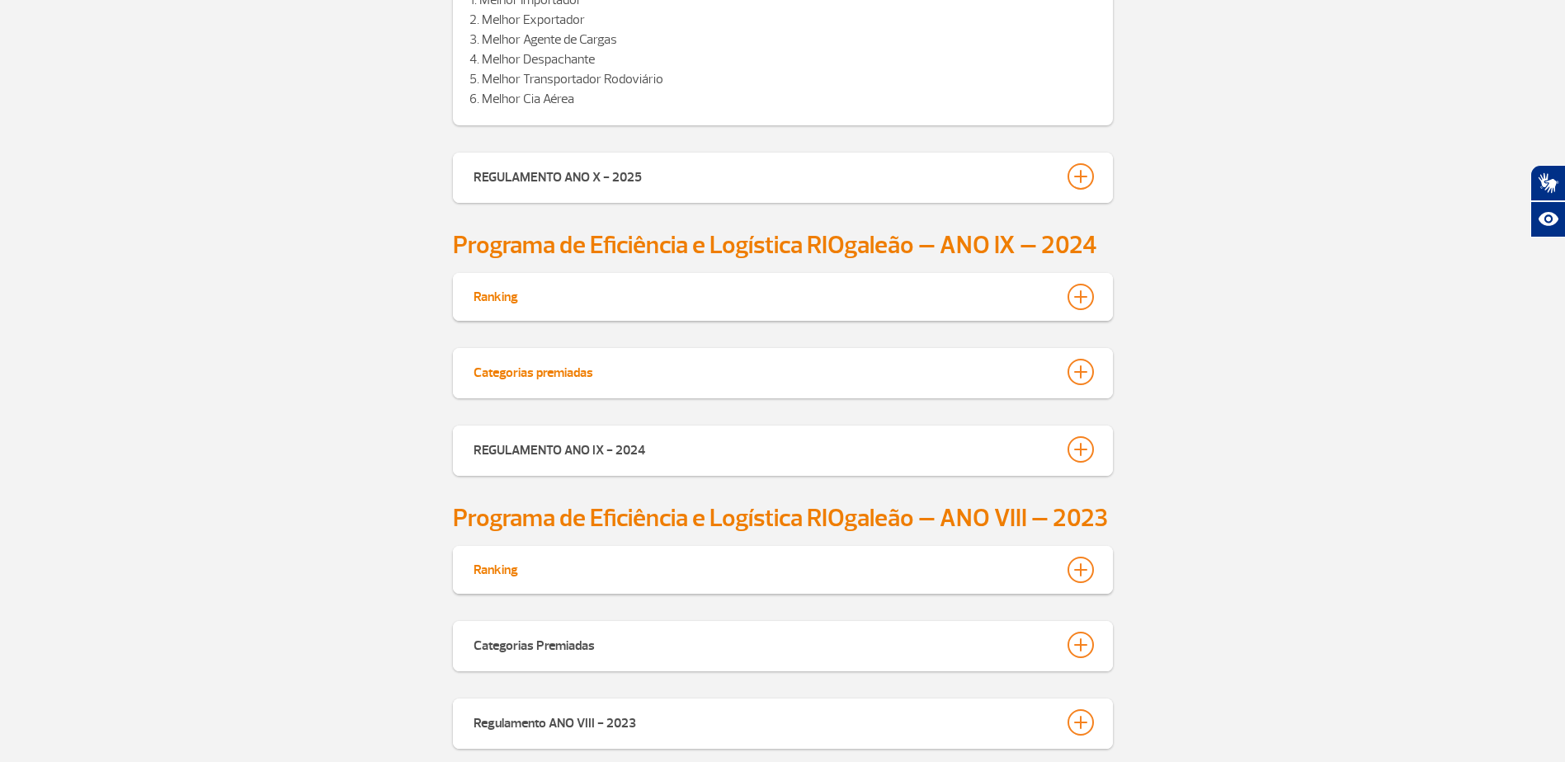  Describe the element at coordinates (783, 372) in the screenshot. I see `button: Categorias premiadas` at that location.